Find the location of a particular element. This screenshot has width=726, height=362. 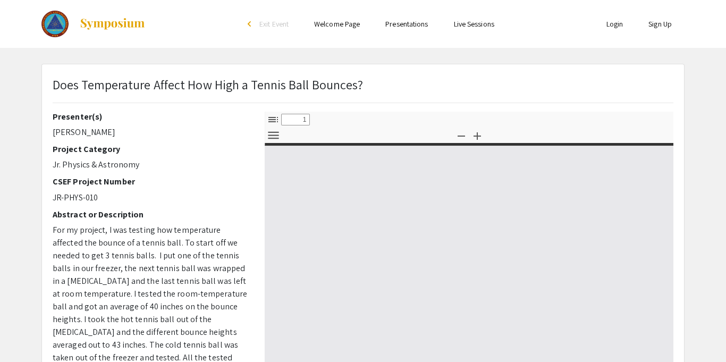

img: The 2023 Colorado Science & Engineering Fair is located at coordinates (55, 24).